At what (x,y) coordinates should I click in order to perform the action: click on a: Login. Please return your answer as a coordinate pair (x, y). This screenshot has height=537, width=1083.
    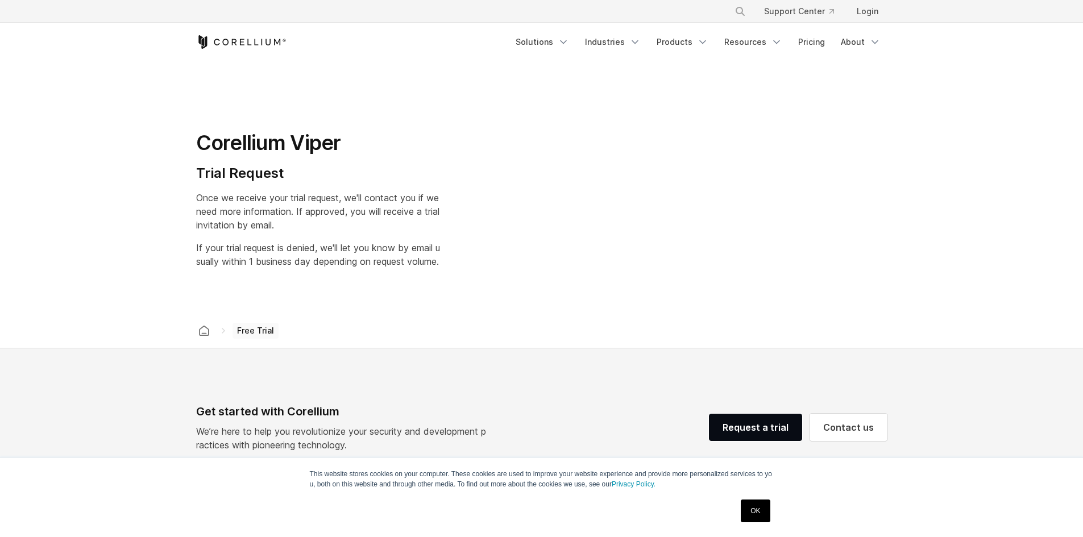
    Looking at the image, I should click on (867, 11).